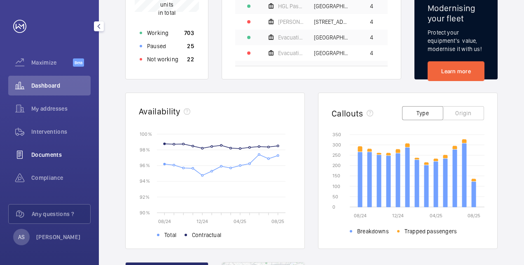 The height and width of the screenshot is (265, 524). Describe the element at coordinates (291, 6) in the screenshot. I see `span: HGL Passenger Lift` at that location.